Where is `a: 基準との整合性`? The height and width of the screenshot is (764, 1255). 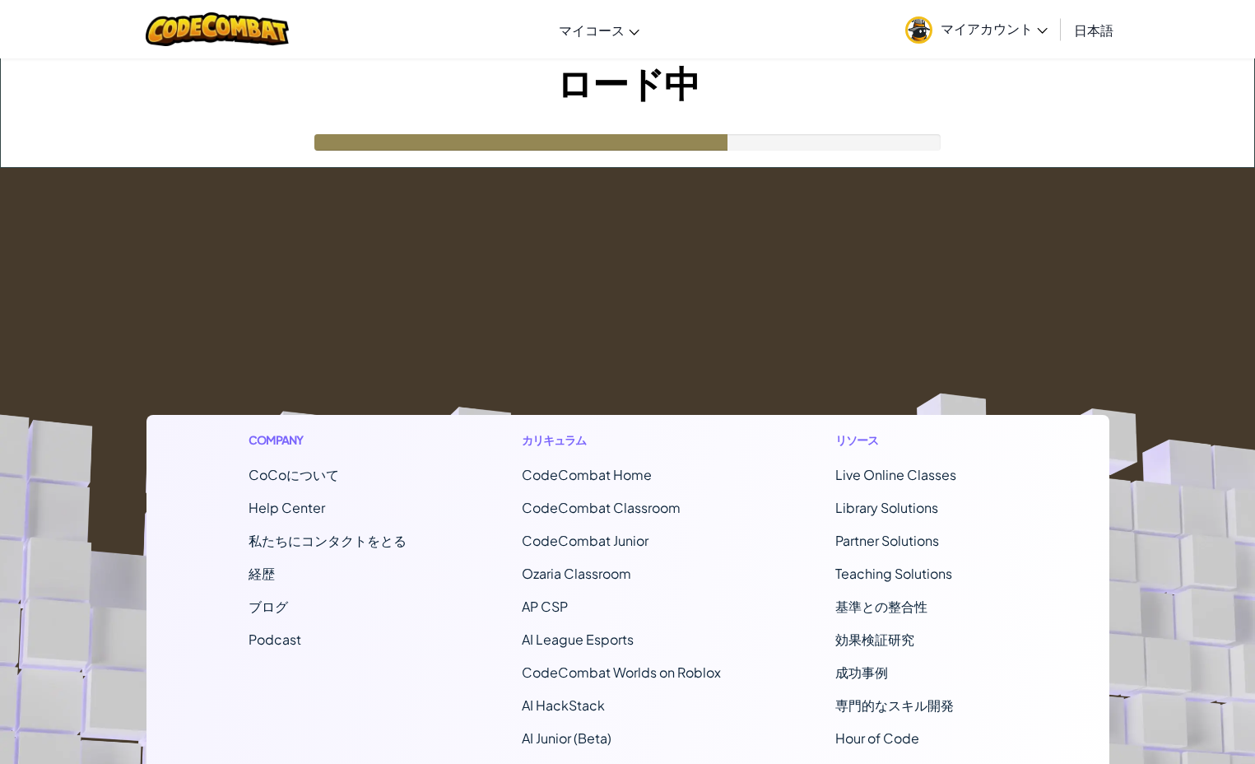
a: 基準との整合性 is located at coordinates (882, 606).